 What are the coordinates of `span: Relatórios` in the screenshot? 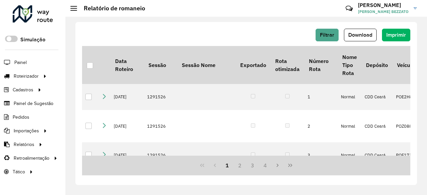 It's located at (24, 145).